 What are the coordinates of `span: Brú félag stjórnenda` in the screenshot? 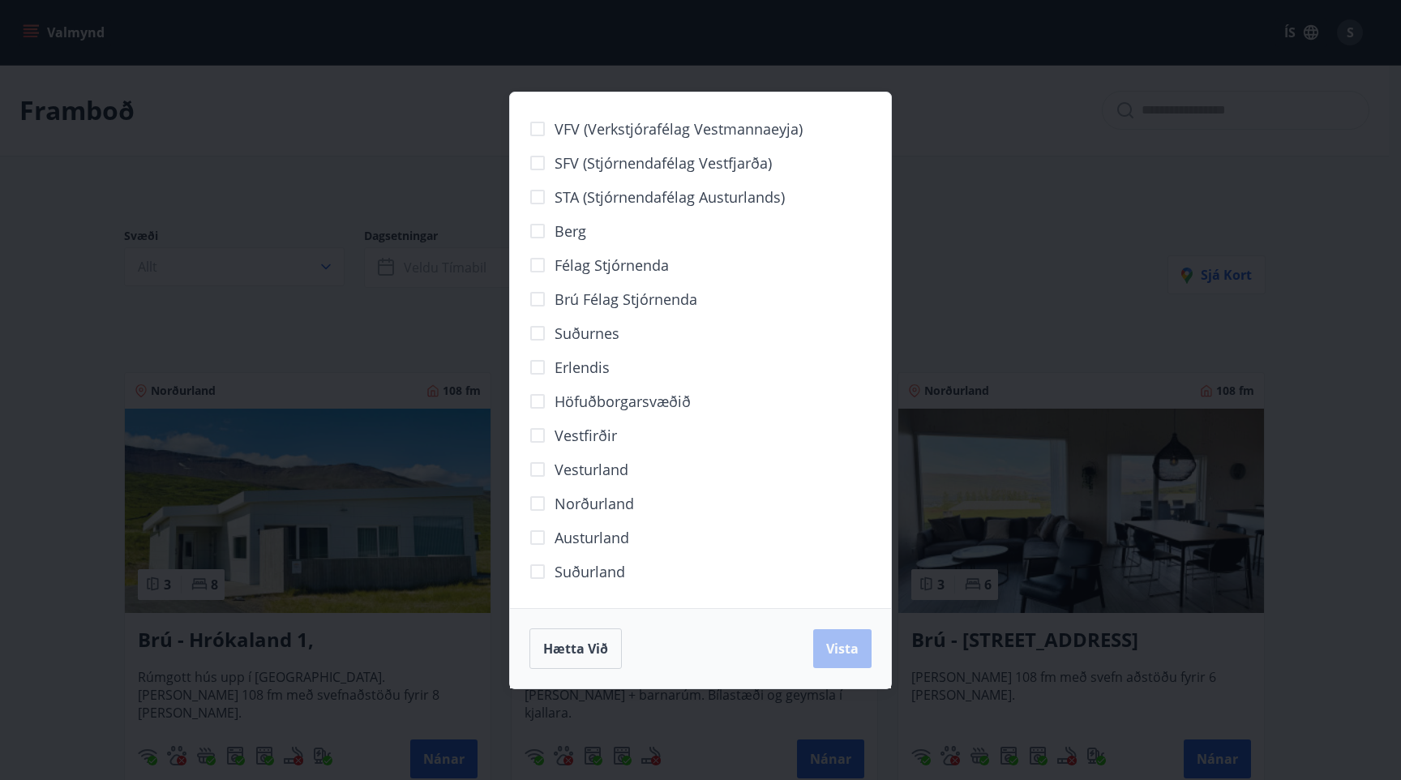 It's located at (626, 299).